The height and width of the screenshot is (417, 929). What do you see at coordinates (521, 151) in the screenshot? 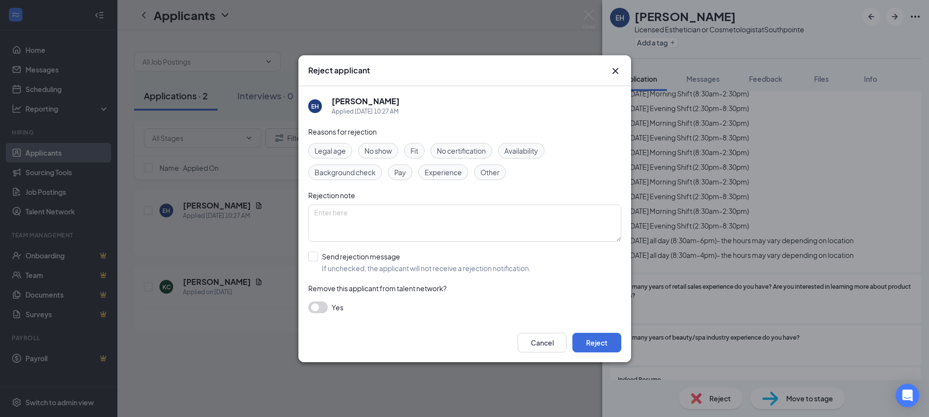
I see `span: Availability` at bounding box center [521, 151].